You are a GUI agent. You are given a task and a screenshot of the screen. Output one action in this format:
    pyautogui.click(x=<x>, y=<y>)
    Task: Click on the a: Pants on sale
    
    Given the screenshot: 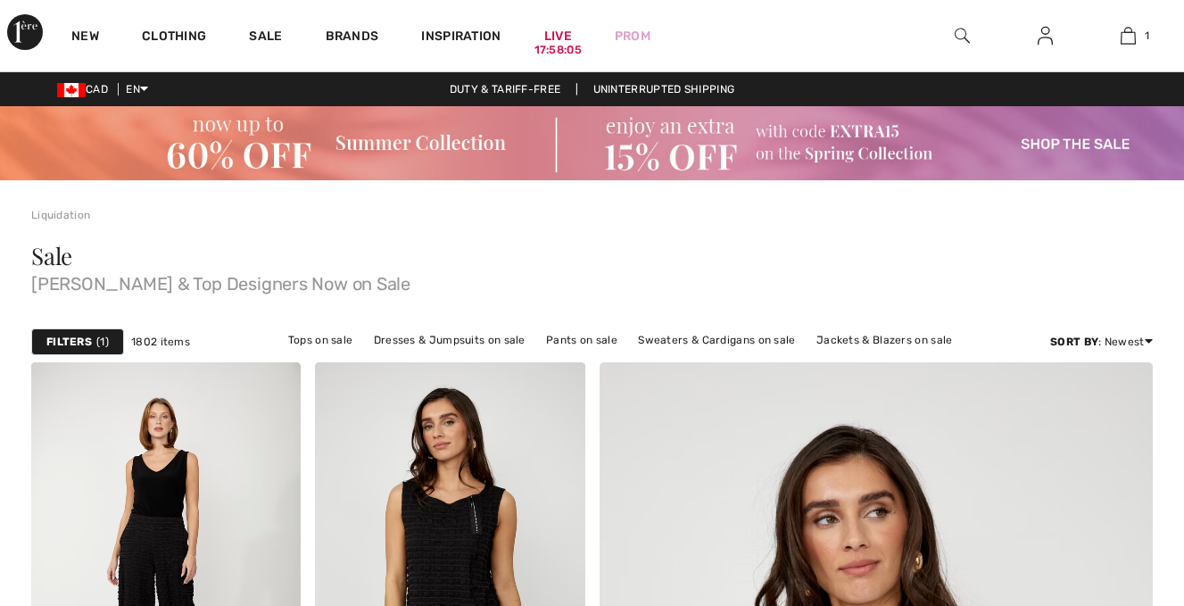 What is the action you would take?
    pyautogui.click(x=582, y=340)
    